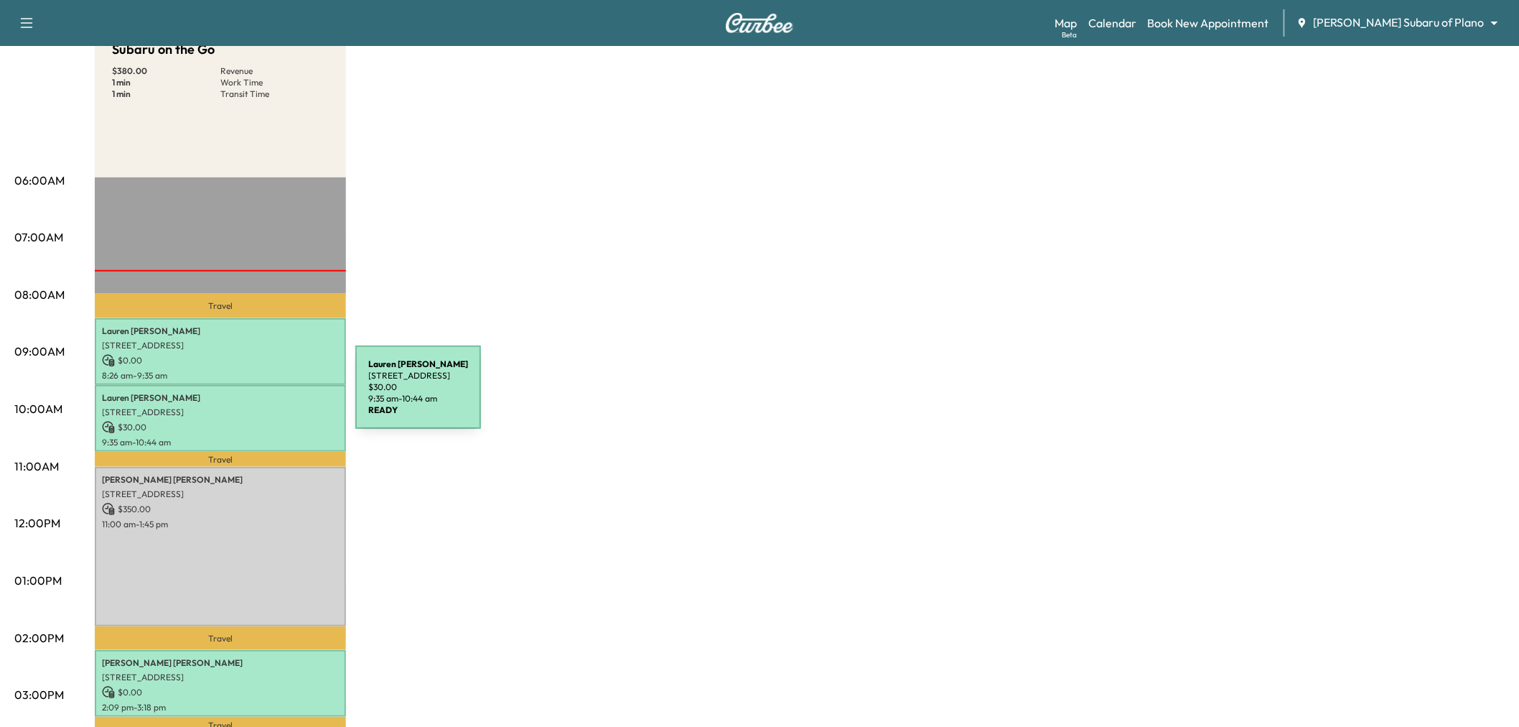 This screenshot has width=1519, height=727. Describe the element at coordinates (163, 50) in the screenshot. I see `h5: Subaru on the Go` at that location.